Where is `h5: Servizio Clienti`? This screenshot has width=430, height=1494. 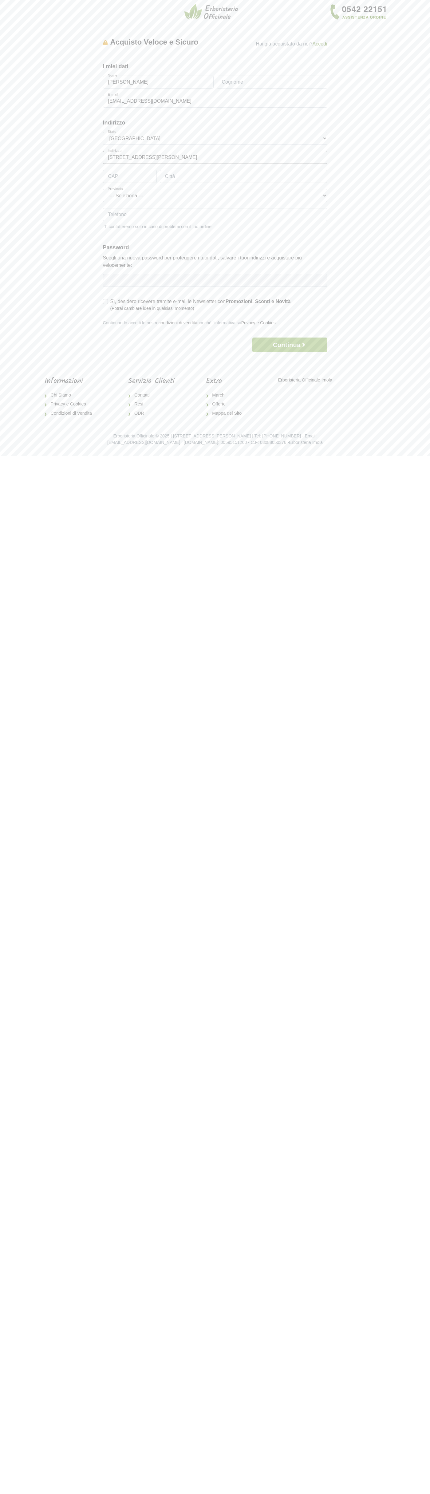 h5: Servizio Clienti is located at coordinates (151, 381).